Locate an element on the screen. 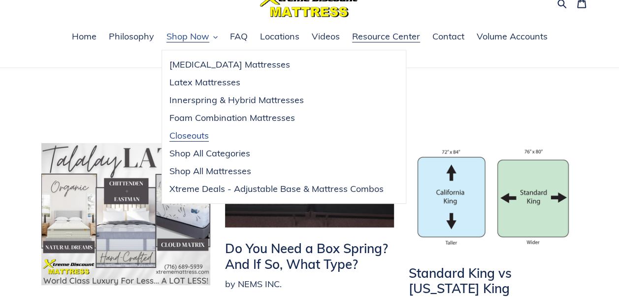 The image size is (619, 297). a: Resource Center is located at coordinates (386, 37).